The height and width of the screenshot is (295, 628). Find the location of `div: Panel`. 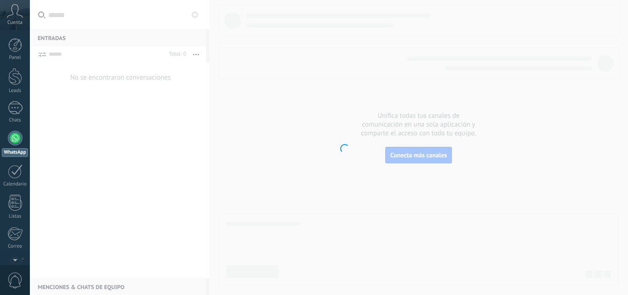

div: Panel is located at coordinates (15, 58).